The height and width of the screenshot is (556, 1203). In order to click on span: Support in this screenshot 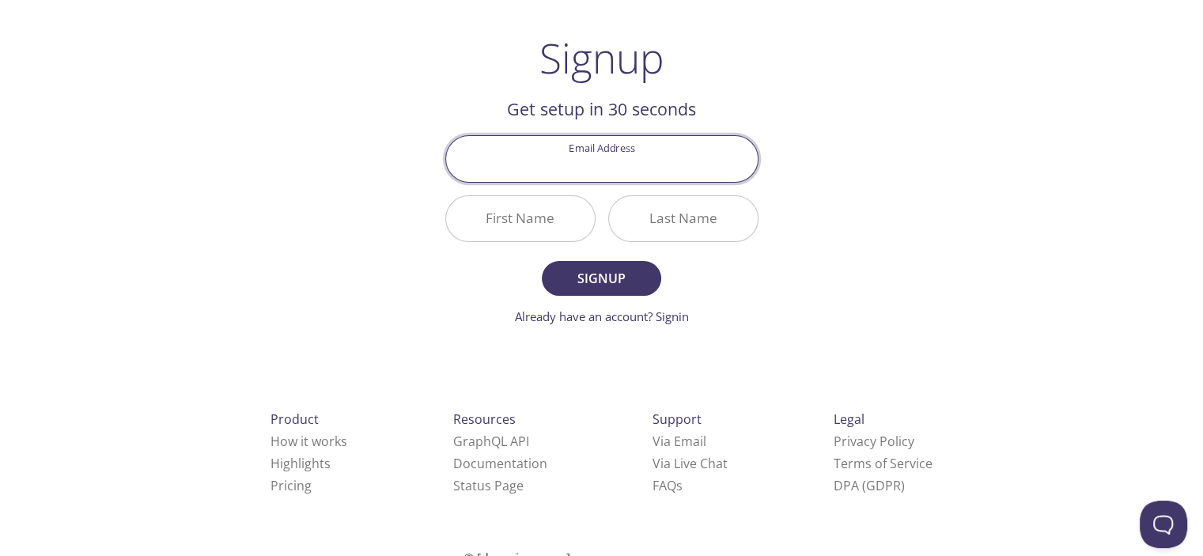, I will do `click(677, 419)`.